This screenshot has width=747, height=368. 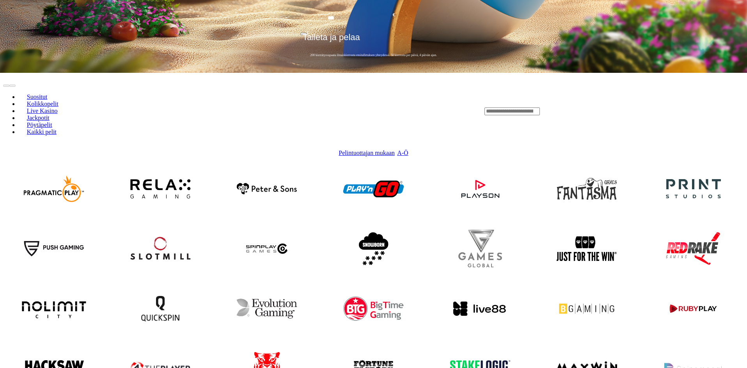 I want to click on nav: Lobby, so click(x=236, y=111).